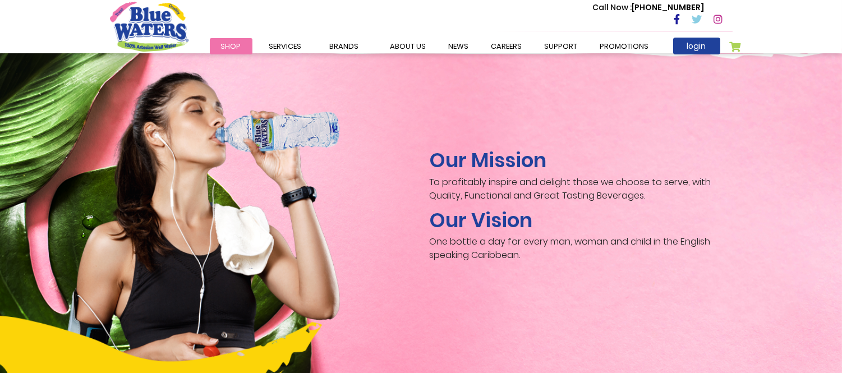  What do you see at coordinates (561, 46) in the screenshot?
I see `a: support` at bounding box center [561, 46].